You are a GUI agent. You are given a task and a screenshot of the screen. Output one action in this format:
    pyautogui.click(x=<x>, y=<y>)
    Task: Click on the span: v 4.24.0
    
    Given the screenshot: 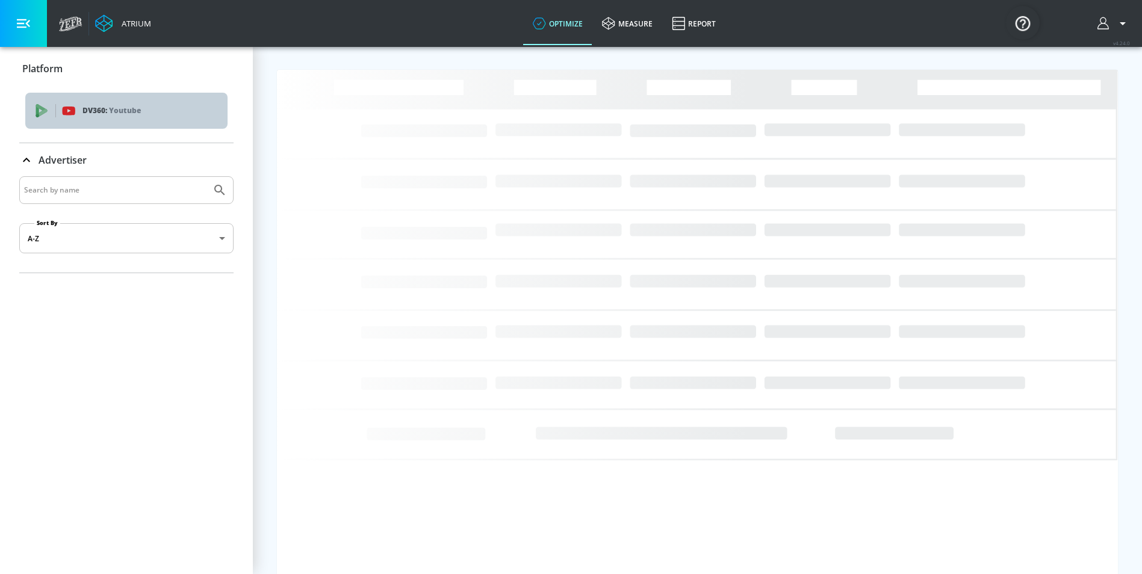 What is the action you would take?
    pyautogui.click(x=1122, y=43)
    